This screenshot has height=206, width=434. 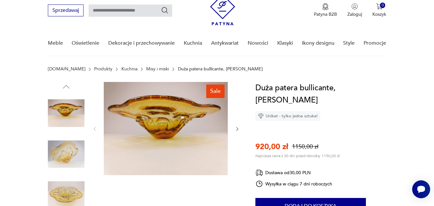 What do you see at coordinates (86, 43) in the screenshot?
I see `a: Oświetlenie` at bounding box center [86, 43].